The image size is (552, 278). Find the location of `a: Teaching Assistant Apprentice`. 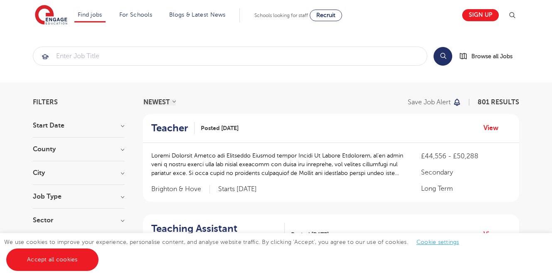

a: Teaching Assistant Apprentice is located at coordinates (218, 235).